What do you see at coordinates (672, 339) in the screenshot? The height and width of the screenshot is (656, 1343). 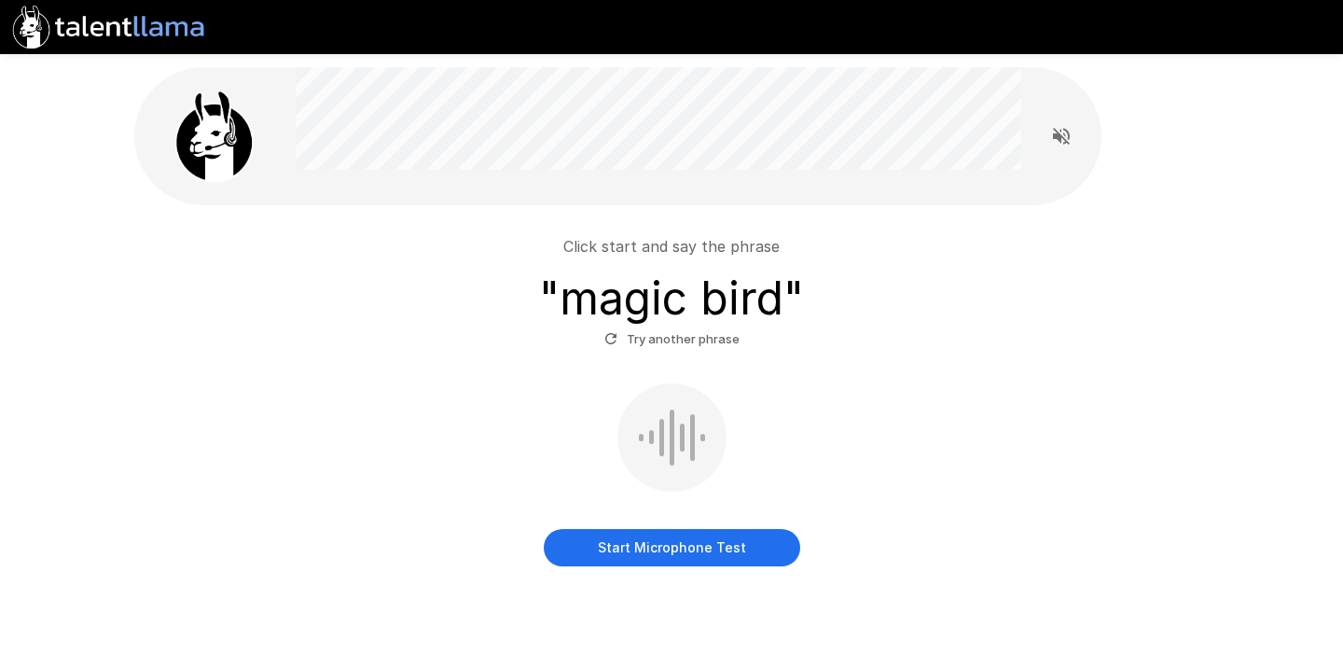 I see `button: Try another phrase` at bounding box center [672, 339].